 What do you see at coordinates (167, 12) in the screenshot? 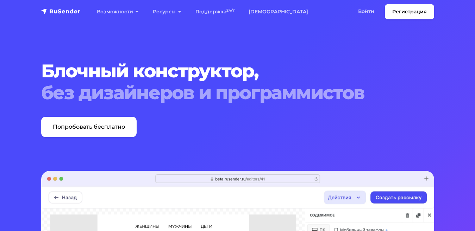
I see `a: Ресурсы` at bounding box center [167, 12].